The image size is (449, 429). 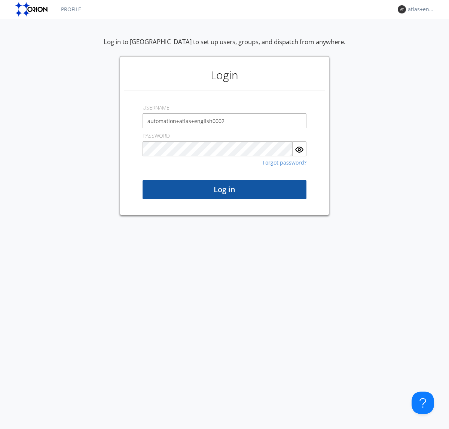 What do you see at coordinates (224, 190) in the screenshot?
I see `button: Log in` at bounding box center [224, 190].